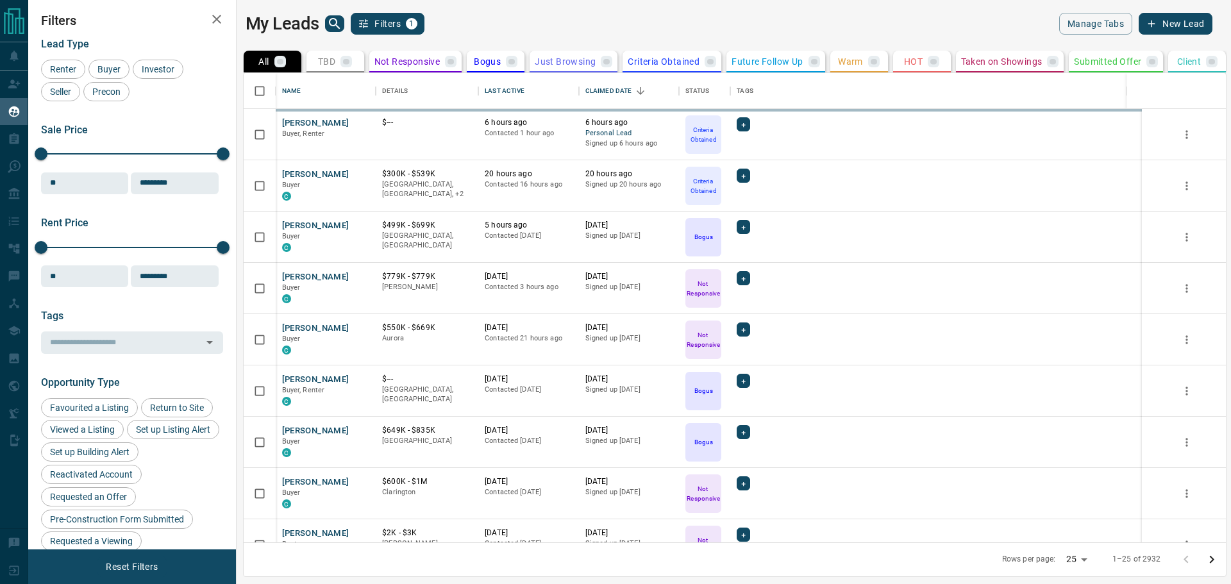 This screenshot has height=584, width=1231. Describe the element at coordinates (1001, 62) in the screenshot. I see `p: Taken on Showings` at that location.